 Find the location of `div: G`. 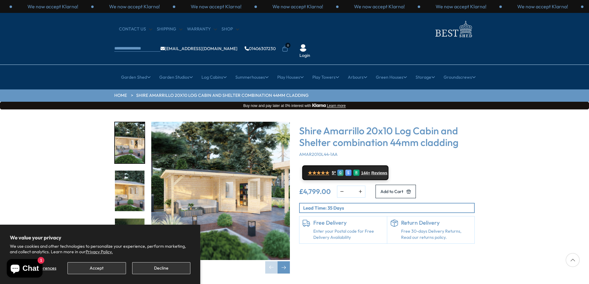

div: G is located at coordinates (340, 173).